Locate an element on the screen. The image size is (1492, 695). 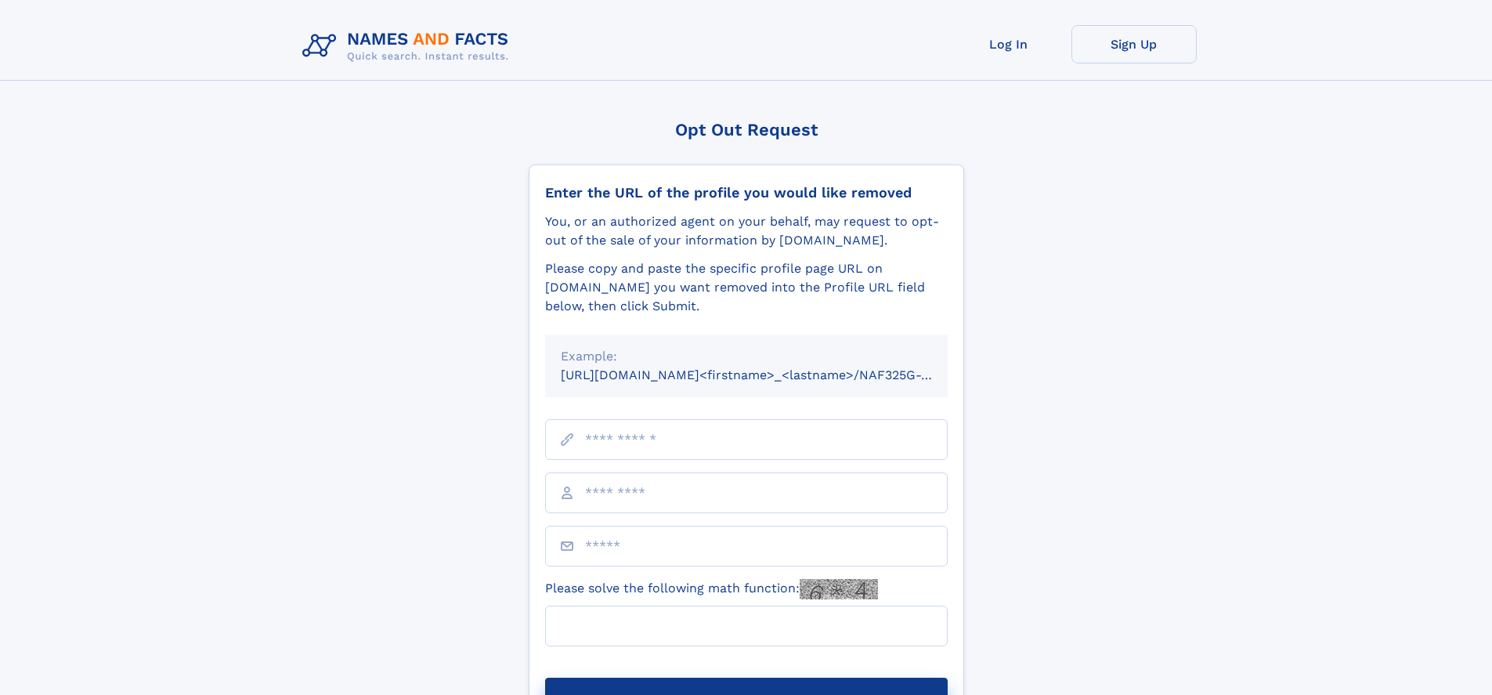
div: Enter the URL of the profile you would like removed is located at coordinates (746, 193).